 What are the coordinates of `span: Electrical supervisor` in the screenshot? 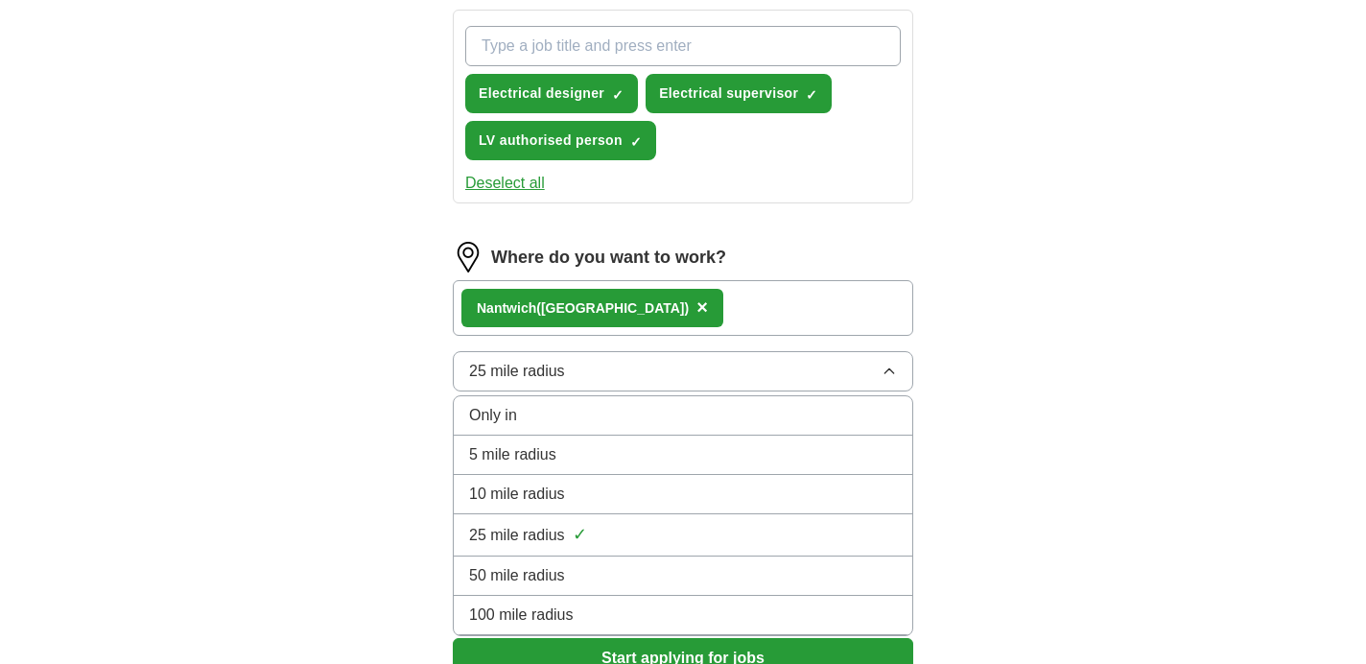 It's located at (728, 93).